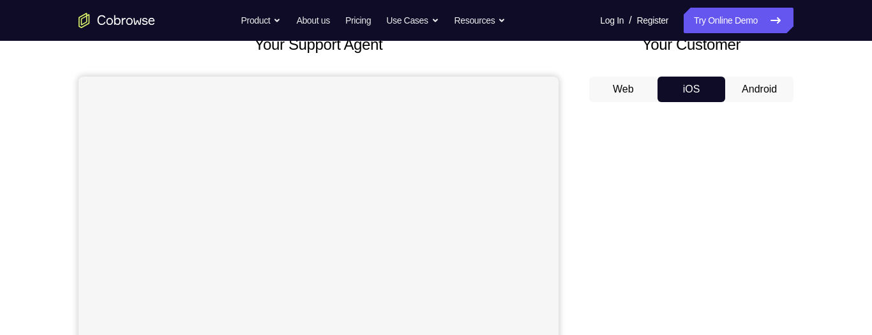 This screenshot has width=872, height=335. What do you see at coordinates (313, 20) in the screenshot?
I see `a: About us` at bounding box center [313, 20].